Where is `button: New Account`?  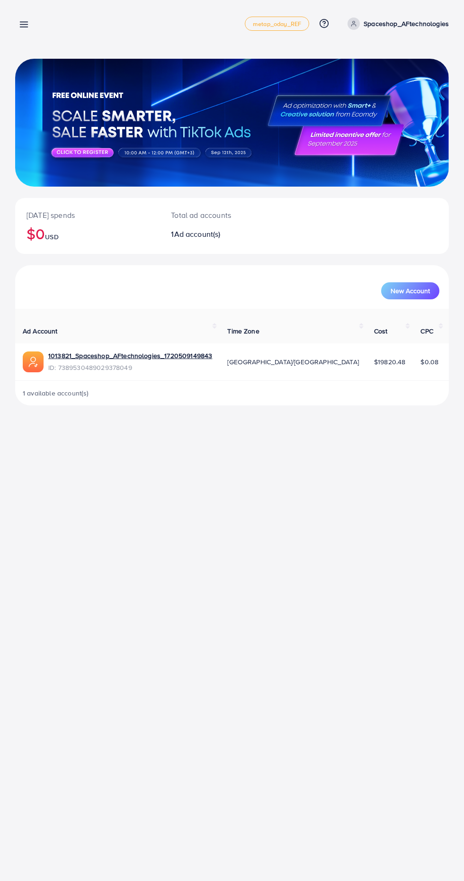 button: New Account is located at coordinates (410, 291).